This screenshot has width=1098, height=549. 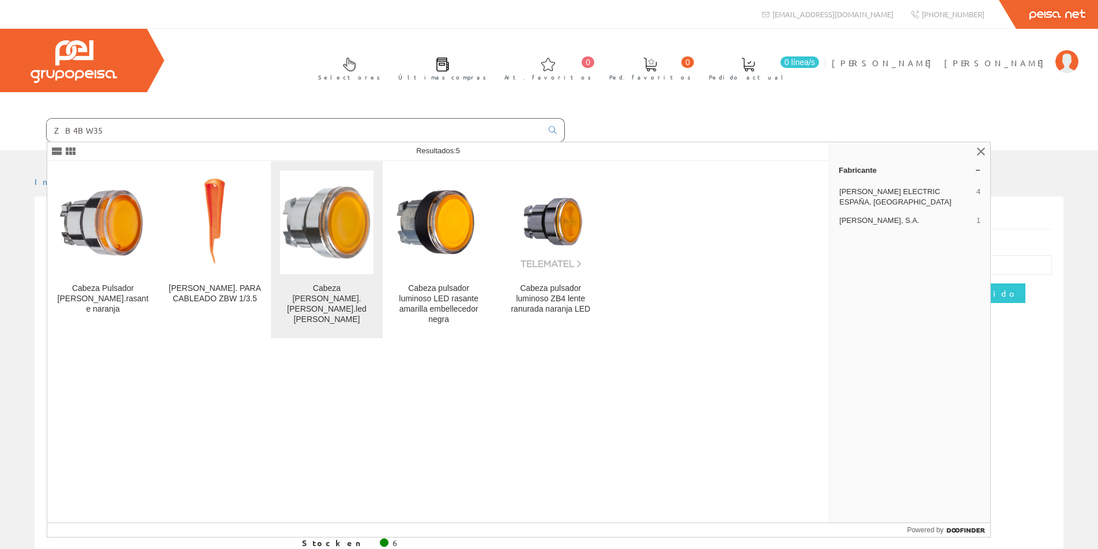 What do you see at coordinates (551, 299) in the screenshot?
I see `div: Cabeza pulsador luminoso ZB4 lente ranurada naranja LED` at bounding box center [551, 299].